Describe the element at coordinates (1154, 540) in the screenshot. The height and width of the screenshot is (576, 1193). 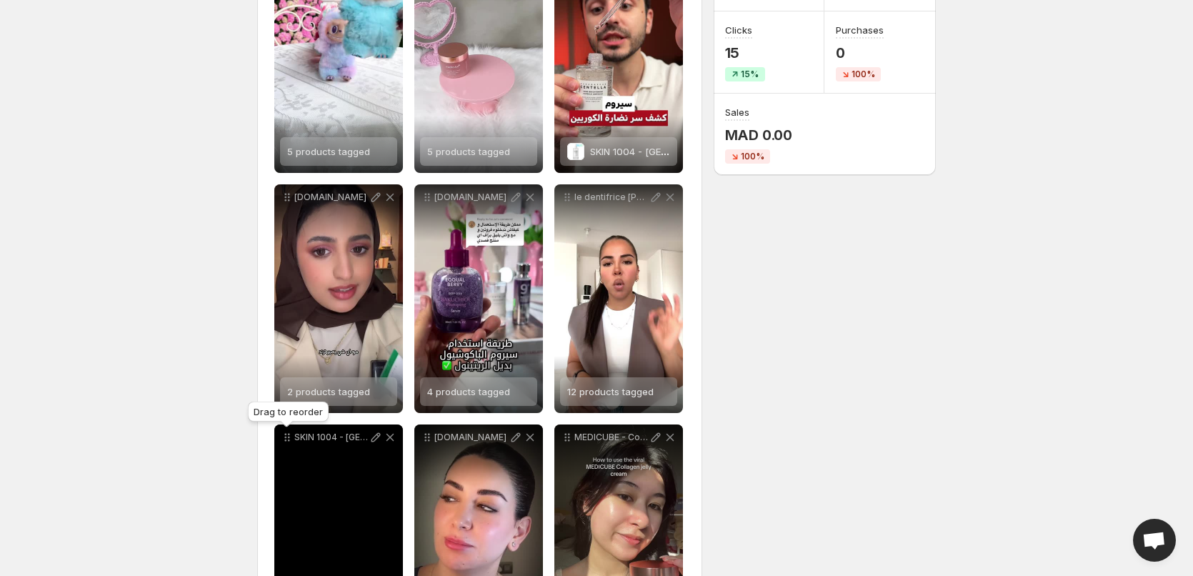
I see `a: Open chat` at that location.